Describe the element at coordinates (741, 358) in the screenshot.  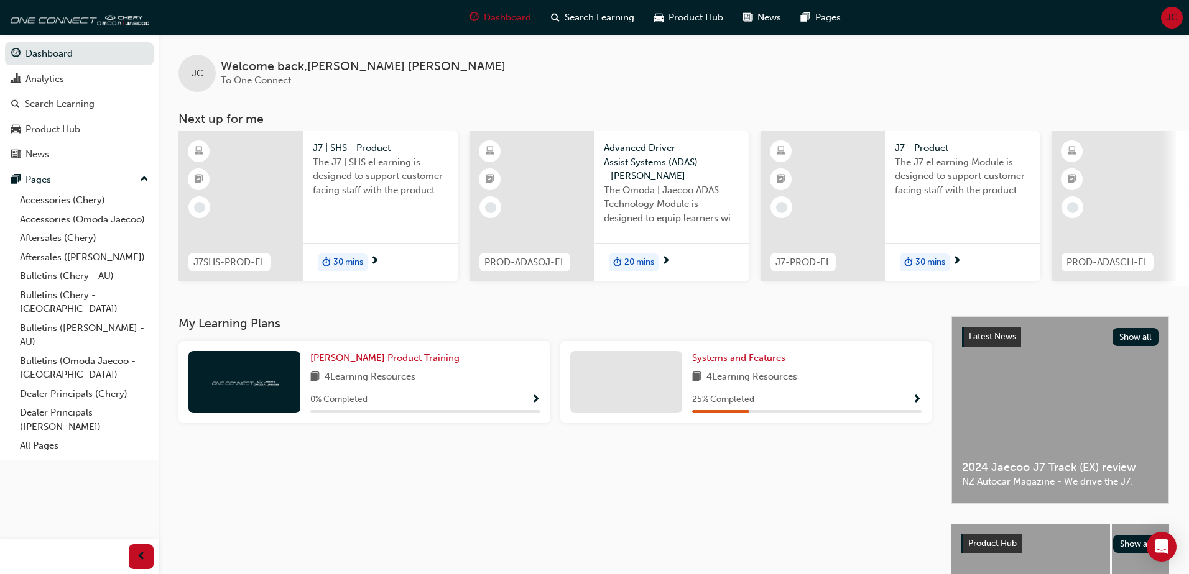
I see `a: Systems and Features` at that location.